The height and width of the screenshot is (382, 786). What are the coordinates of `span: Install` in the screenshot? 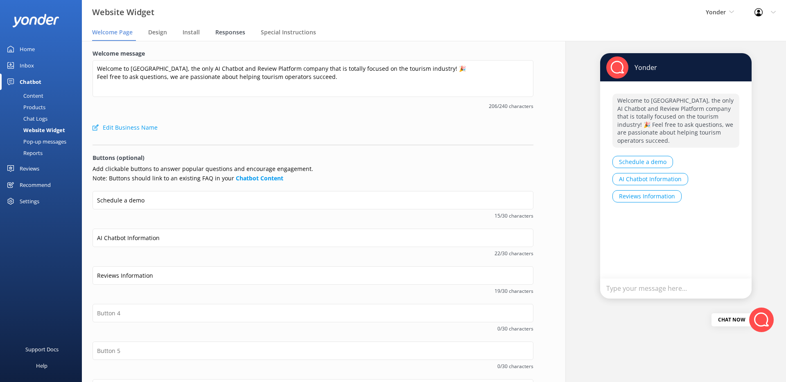 It's located at (191, 32).